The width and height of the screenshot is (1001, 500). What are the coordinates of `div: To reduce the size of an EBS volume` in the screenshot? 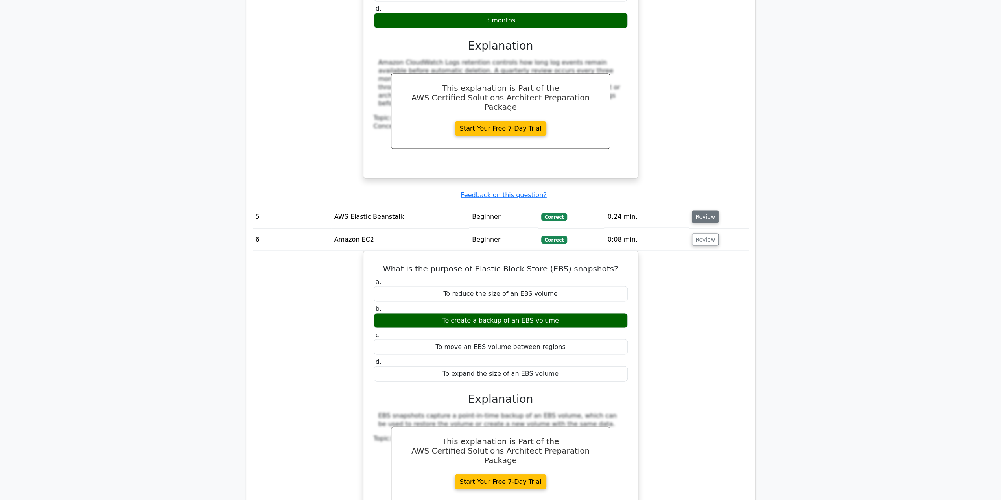 It's located at (501, 294).